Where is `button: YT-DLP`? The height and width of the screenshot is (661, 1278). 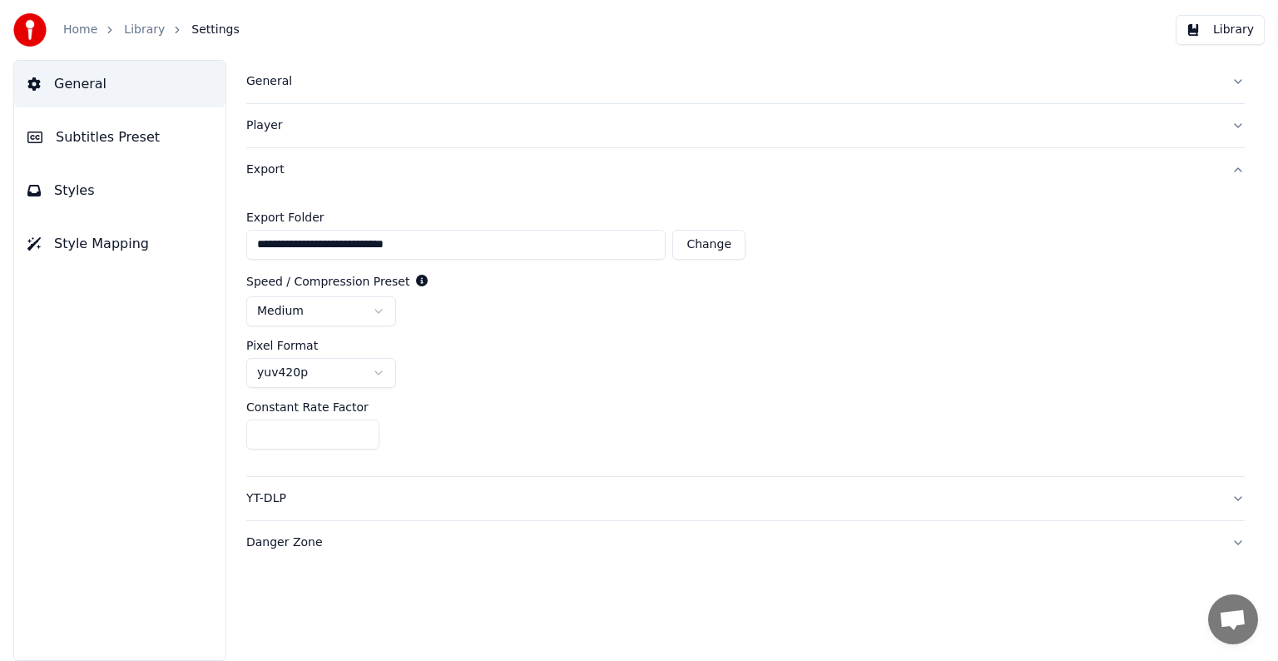
button: YT-DLP is located at coordinates (745, 498).